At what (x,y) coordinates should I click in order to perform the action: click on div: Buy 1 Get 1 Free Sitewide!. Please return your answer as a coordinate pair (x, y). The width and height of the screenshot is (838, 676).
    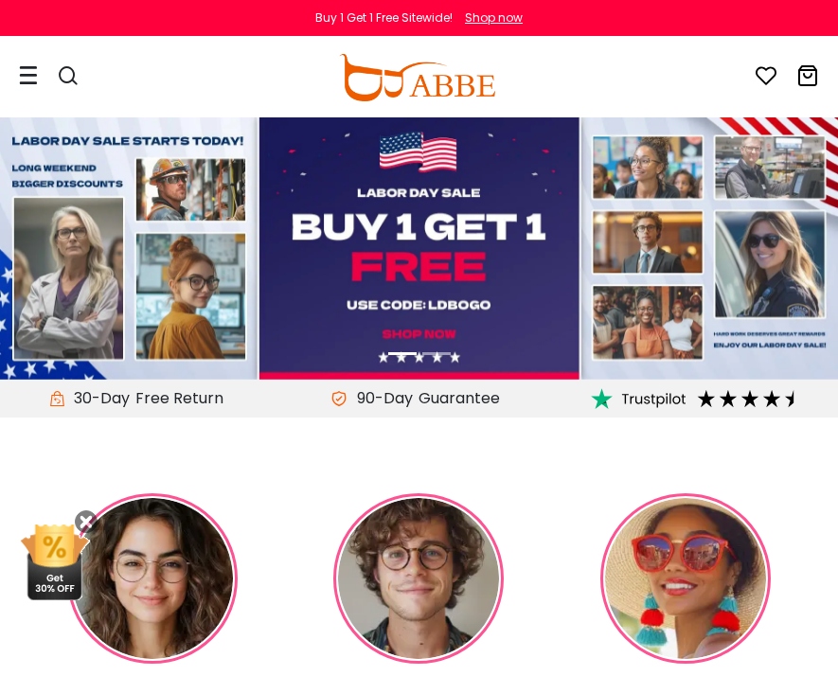
    Looking at the image, I should click on (383, 18).